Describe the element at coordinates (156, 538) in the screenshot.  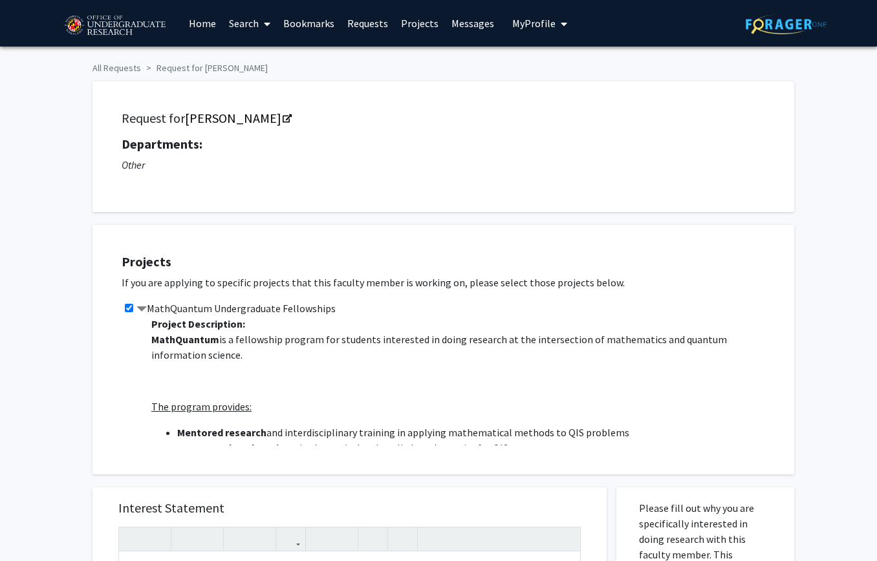
I see `button: Redo (Ctrl + Y)` at that location.